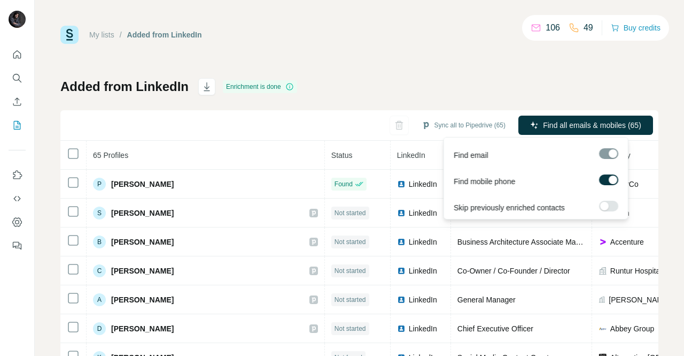 This screenshot has height=356, width=684. What do you see at coordinates (589, 28) in the screenshot?
I see `p: 49` at bounding box center [589, 28].